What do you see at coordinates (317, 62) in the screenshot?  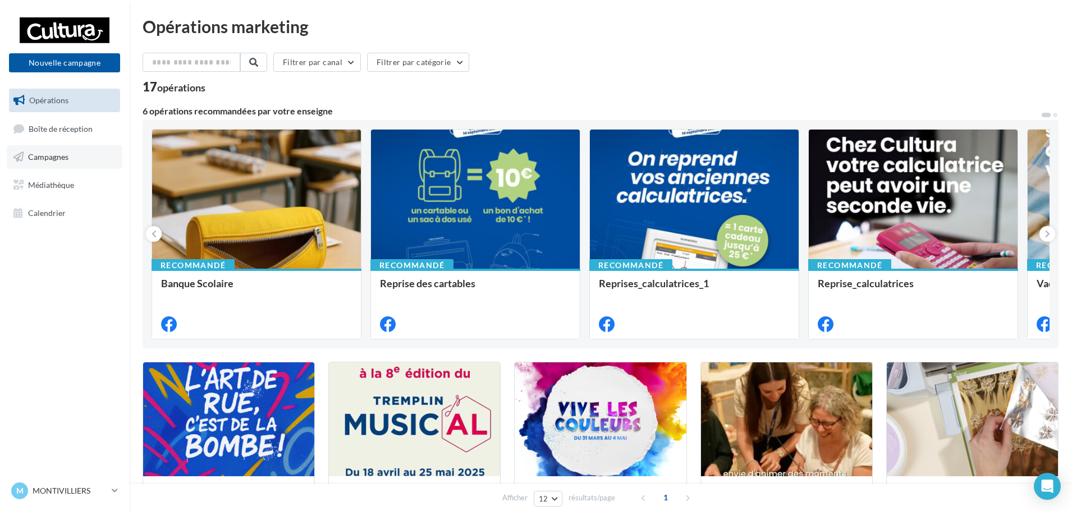 I see `button: Filtrer par canal` at bounding box center [317, 62].